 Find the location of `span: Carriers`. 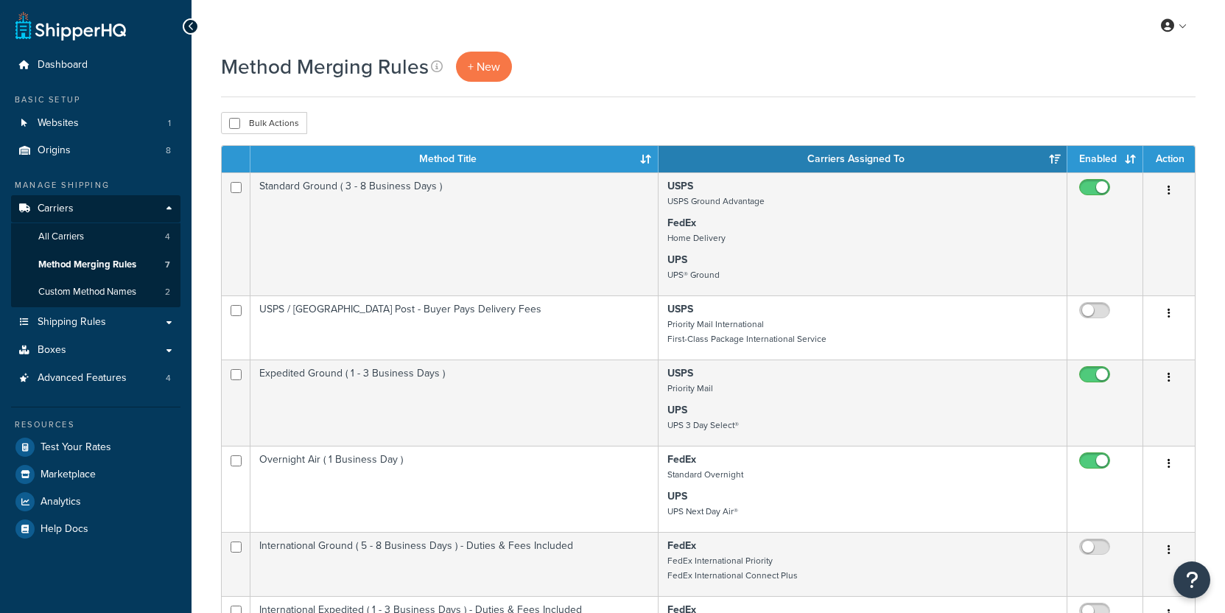

span: Carriers is located at coordinates (55, 209).